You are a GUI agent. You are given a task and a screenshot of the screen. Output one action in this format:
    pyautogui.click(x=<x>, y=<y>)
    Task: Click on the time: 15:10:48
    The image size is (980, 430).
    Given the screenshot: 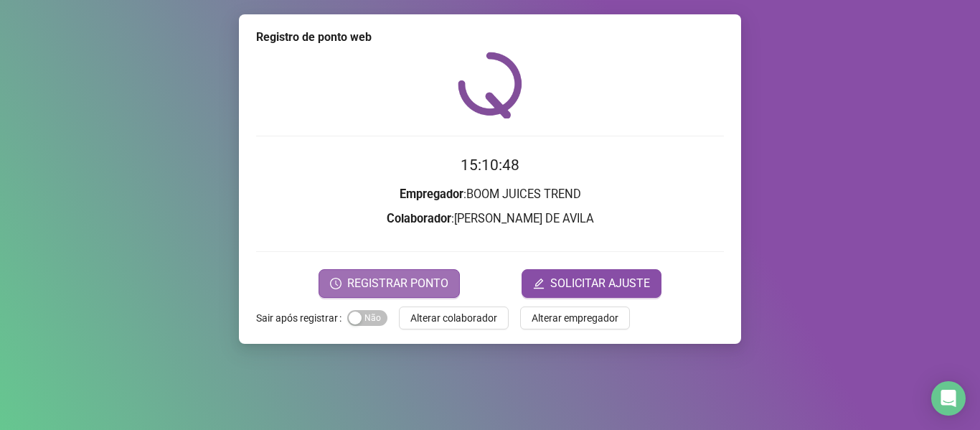 What is the action you would take?
    pyautogui.click(x=490, y=165)
    